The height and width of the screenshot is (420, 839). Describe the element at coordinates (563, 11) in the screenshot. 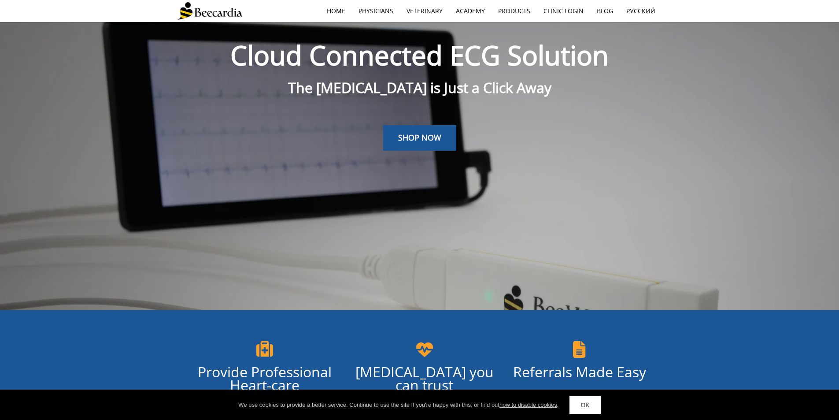

I see `a: Clinic Login` at that location.